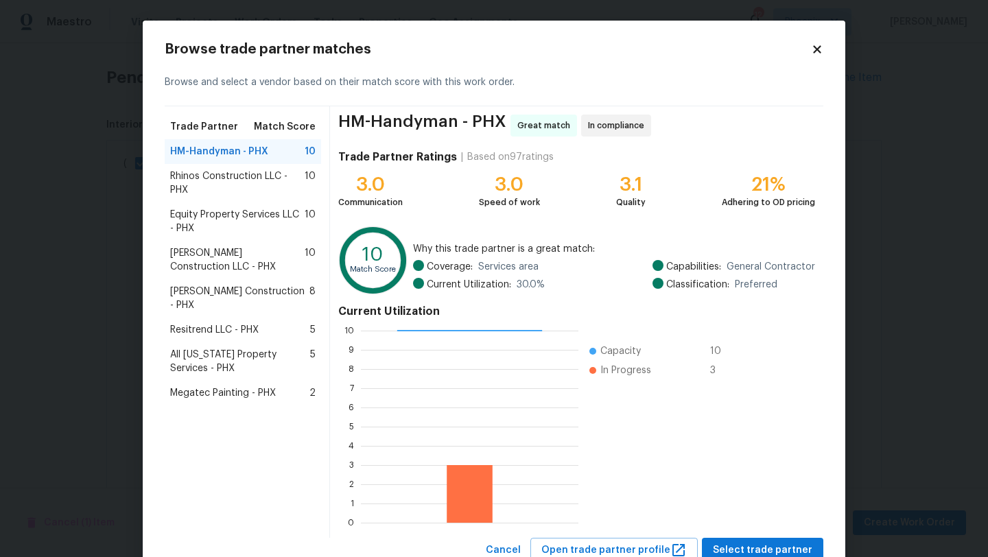  Describe the element at coordinates (768, 184) in the screenshot. I see `div: 21%` at that location.